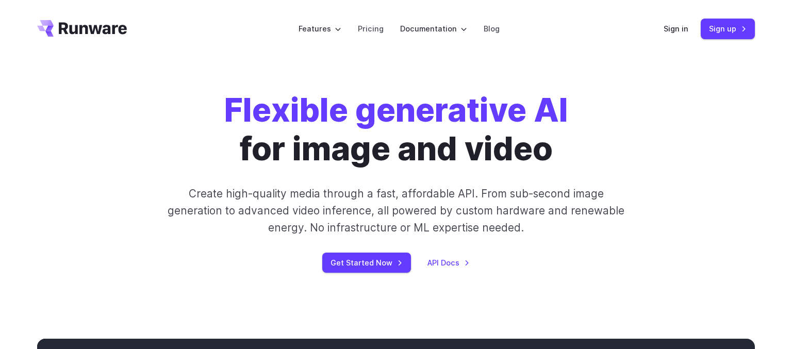 The image size is (792, 349). Describe the element at coordinates (396, 129) in the screenshot. I see `h1: for image and video` at that location.